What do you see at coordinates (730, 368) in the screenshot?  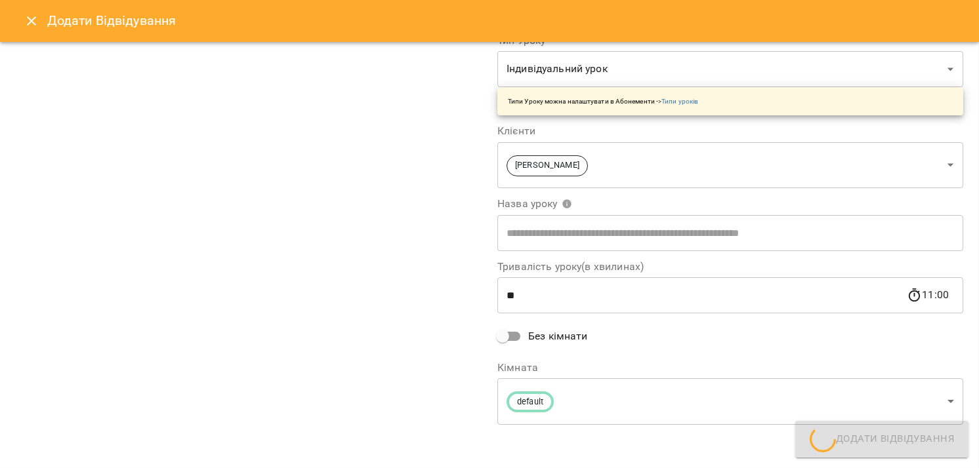 I see `label: Кімната` at bounding box center [730, 368].